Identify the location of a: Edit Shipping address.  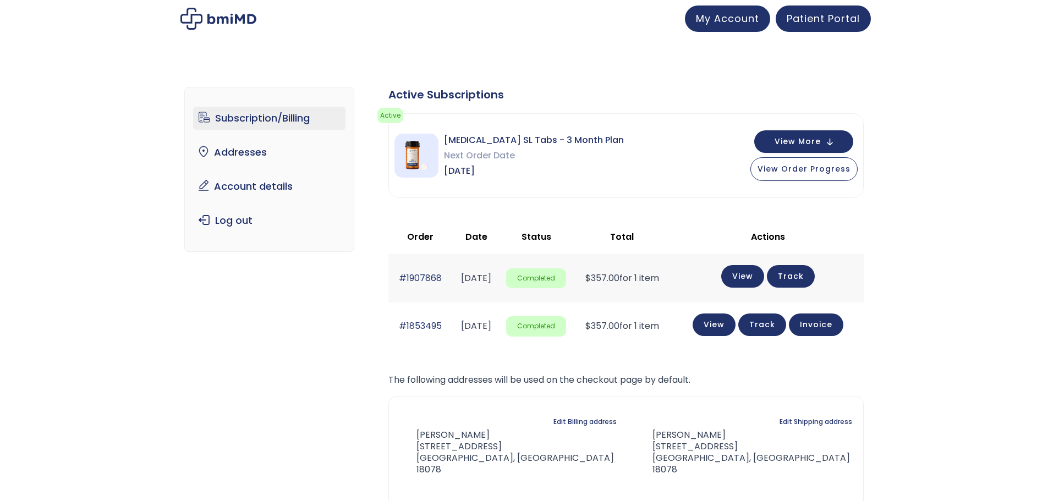
(816, 422).